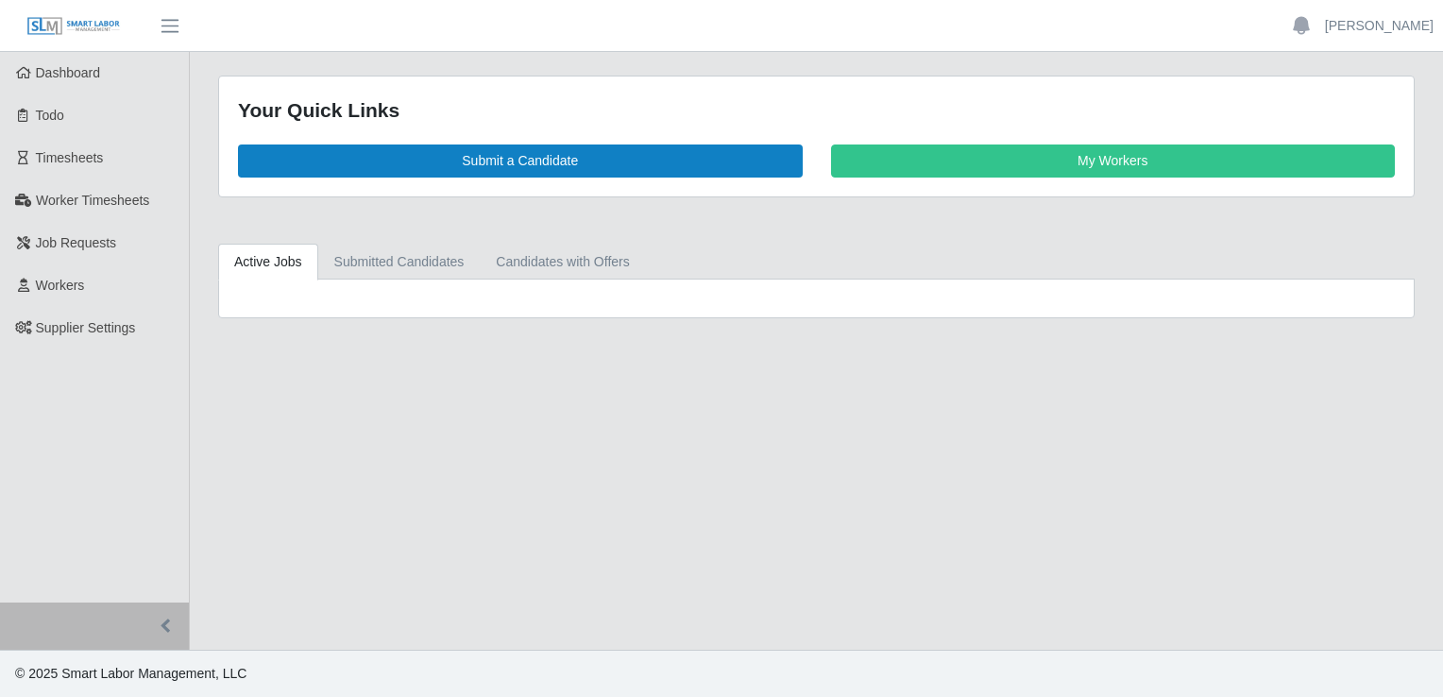 The image size is (1443, 697). What do you see at coordinates (130, 673) in the screenshot?
I see `span: © 2025 Smart Labor Management, LLC` at bounding box center [130, 673].